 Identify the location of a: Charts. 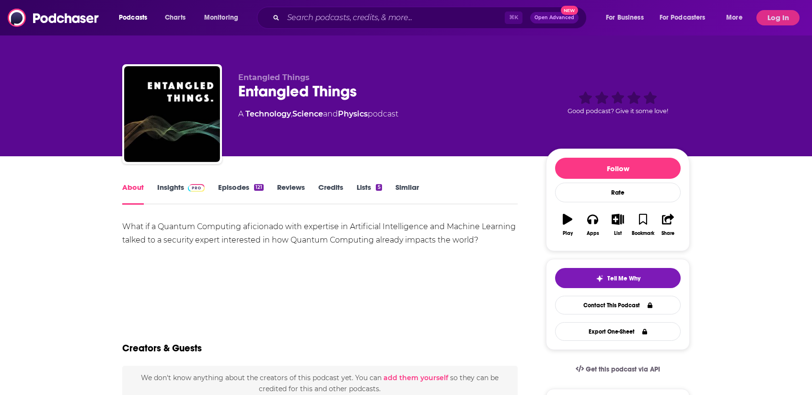
(175, 18).